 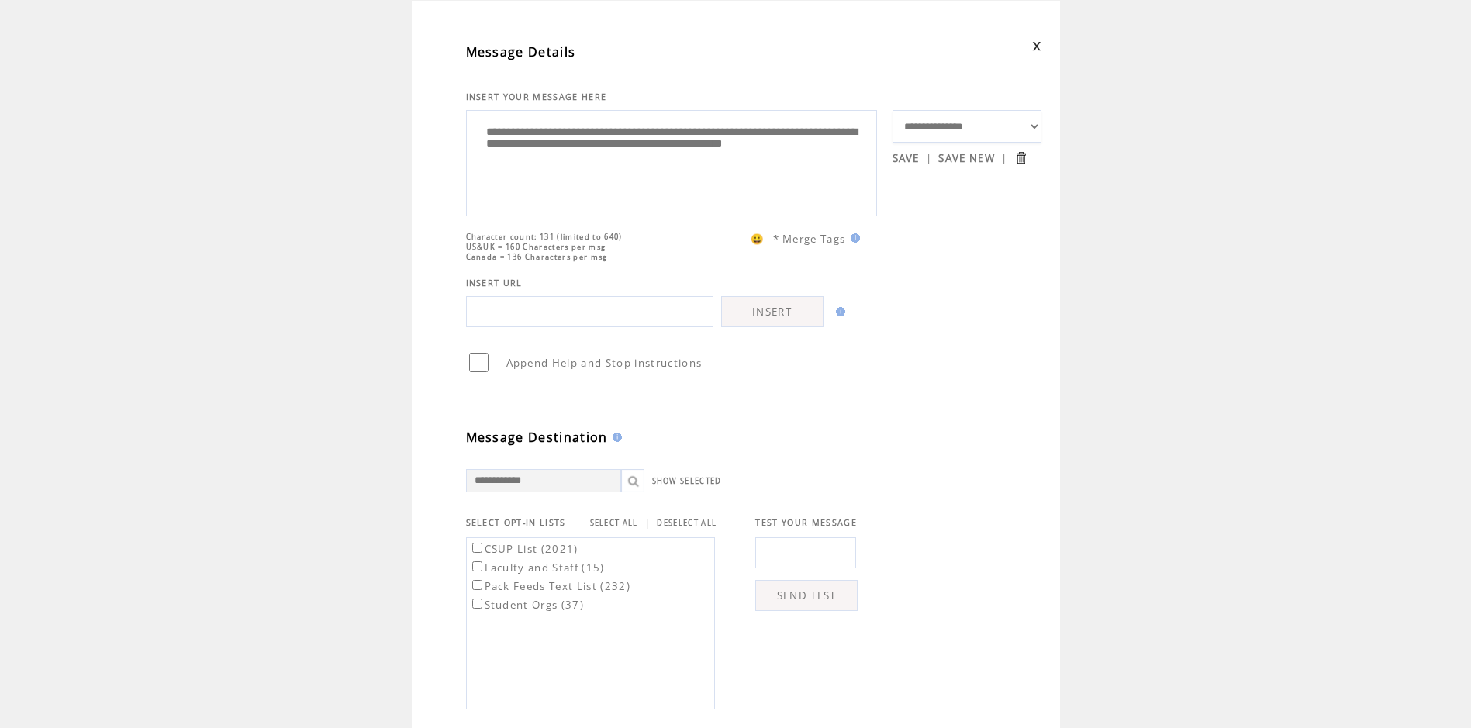 What do you see at coordinates (544, 237) in the screenshot?
I see `span: Character count: 131 (limited to 640)` at bounding box center [544, 237].